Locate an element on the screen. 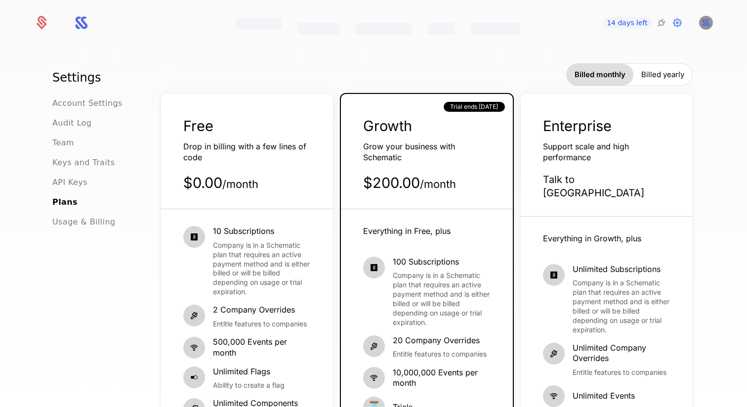  span: Account Settings is located at coordinates (87, 103).